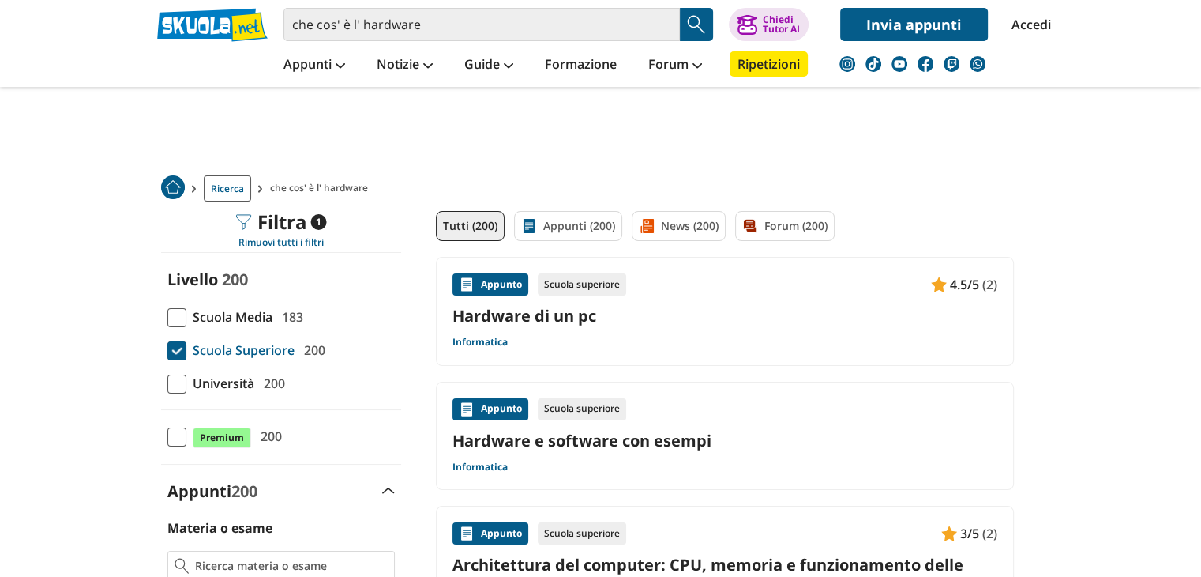  Describe the element at coordinates (970, 533) in the screenshot. I see `span: 3/5` at that location.